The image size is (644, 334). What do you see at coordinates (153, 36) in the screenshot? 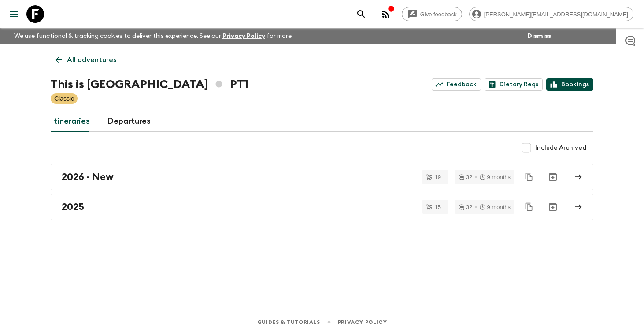
I see `p: We use functional & tracking cookies to deliver this experience. See our for more.` at bounding box center [153, 36].